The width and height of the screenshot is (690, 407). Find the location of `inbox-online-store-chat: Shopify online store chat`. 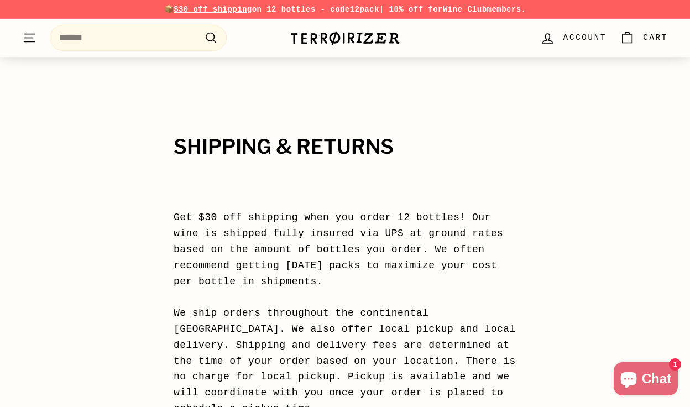

inbox-online-store-chat: Shopify online store chat is located at coordinates (645, 380).